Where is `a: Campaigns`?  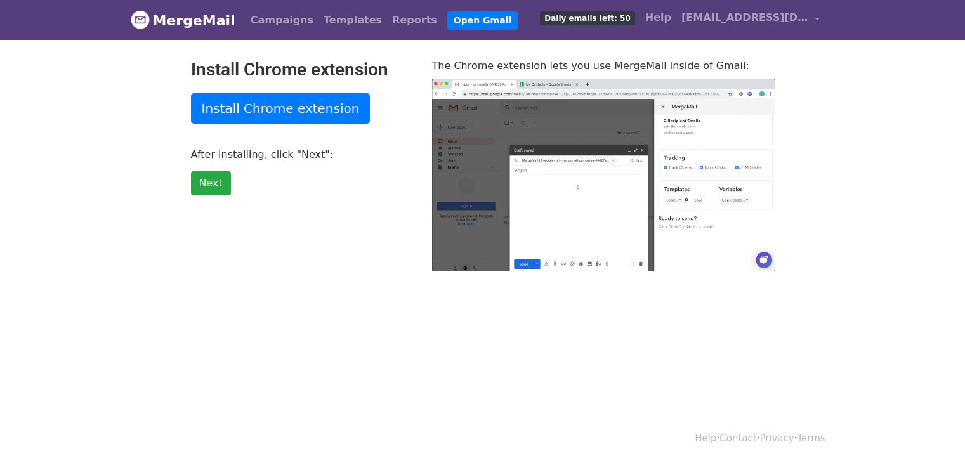
a: Campaigns is located at coordinates (282, 20).